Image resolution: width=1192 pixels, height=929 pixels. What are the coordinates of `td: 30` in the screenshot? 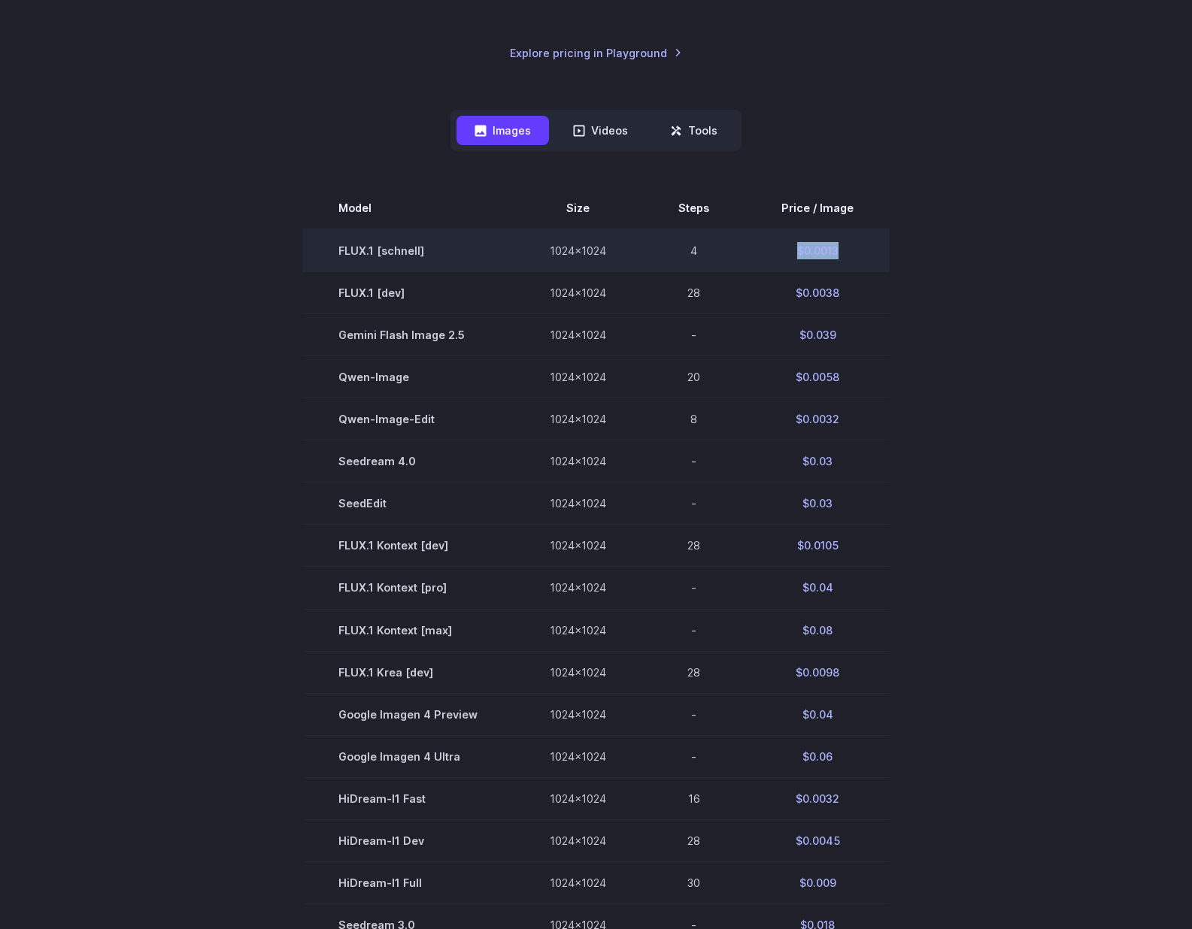 It's located at (693, 883).